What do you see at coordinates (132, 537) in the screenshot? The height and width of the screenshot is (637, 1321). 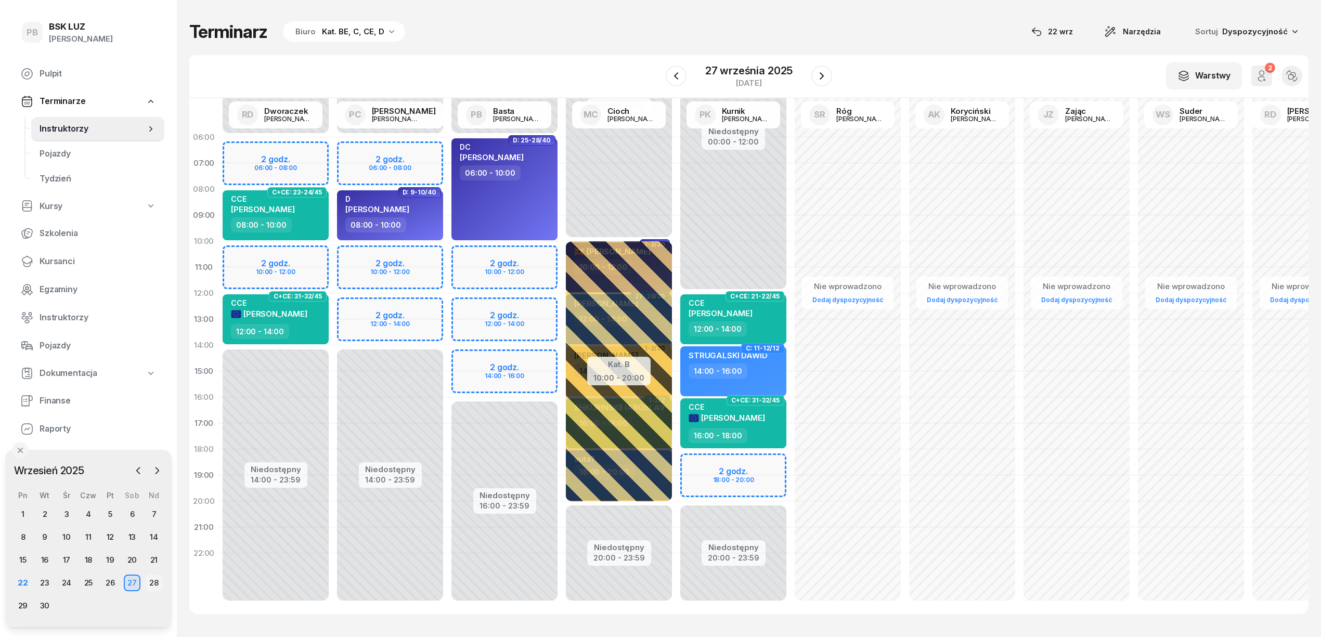 I see `div: 13` at bounding box center [132, 537].